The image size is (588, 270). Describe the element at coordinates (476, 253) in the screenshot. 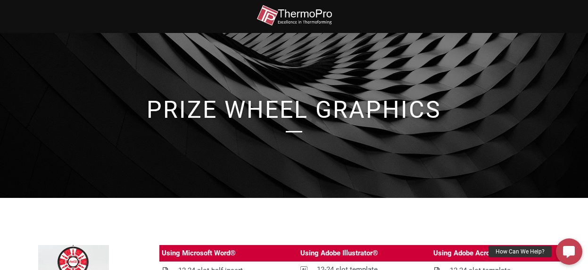

I see `div: Using Adobe Acrobat PDFs` at that location.